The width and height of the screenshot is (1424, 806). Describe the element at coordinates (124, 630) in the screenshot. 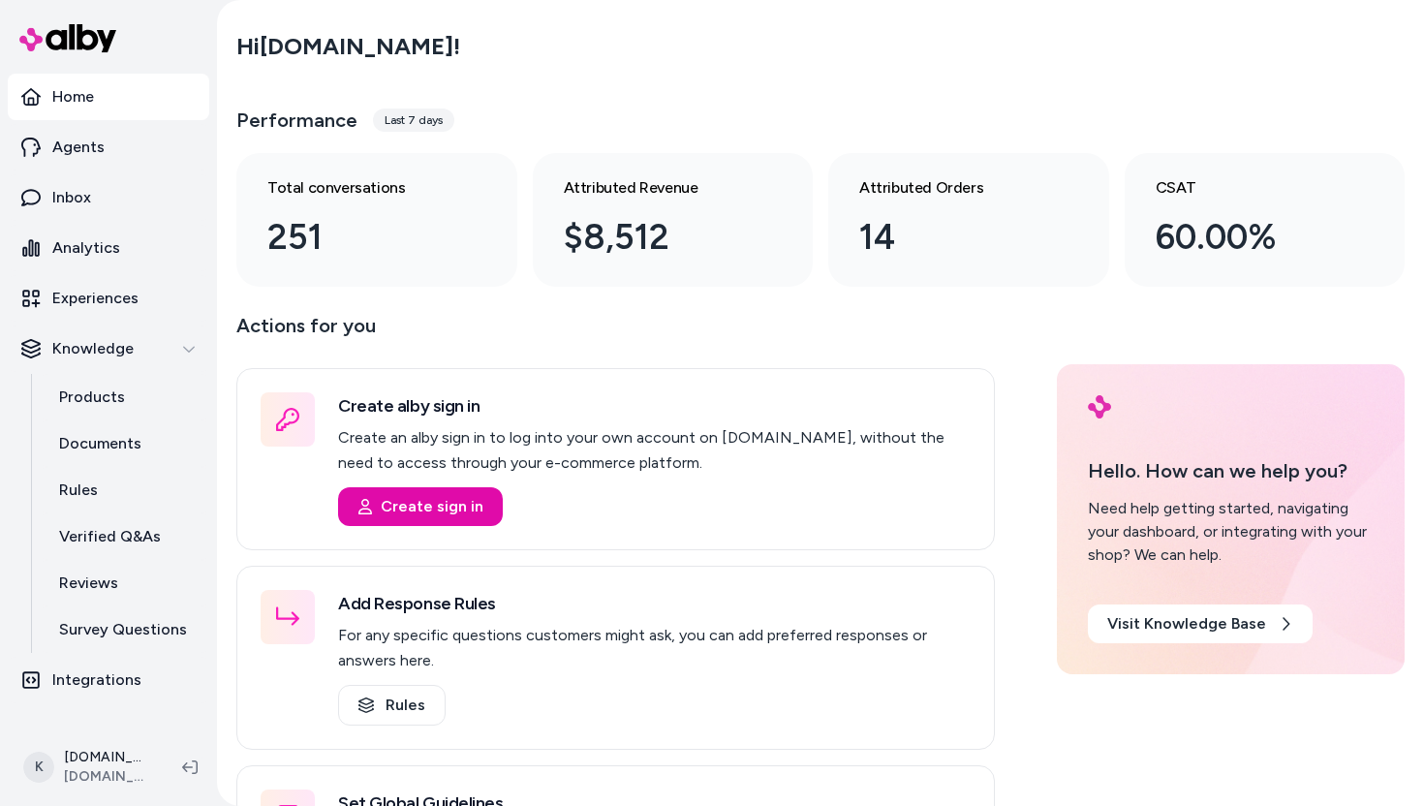

I see `a: Survey Questions` at that location.